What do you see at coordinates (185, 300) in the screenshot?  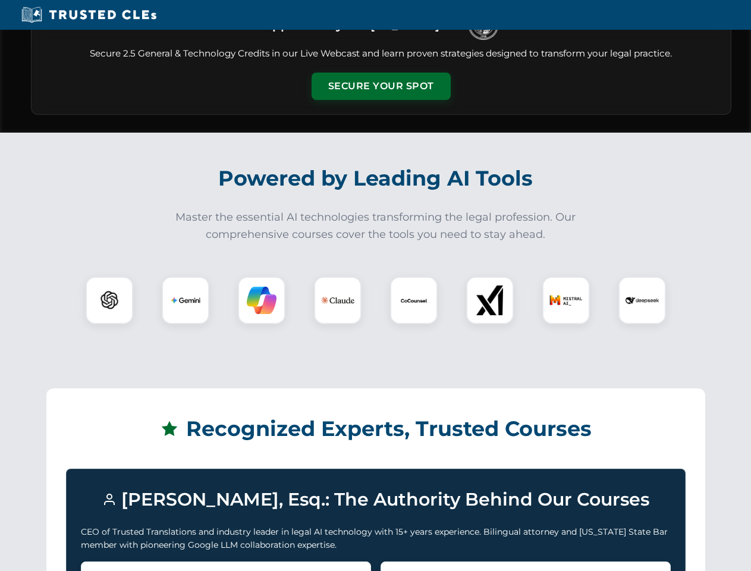 I see `div: Gemini` at bounding box center [185, 300].